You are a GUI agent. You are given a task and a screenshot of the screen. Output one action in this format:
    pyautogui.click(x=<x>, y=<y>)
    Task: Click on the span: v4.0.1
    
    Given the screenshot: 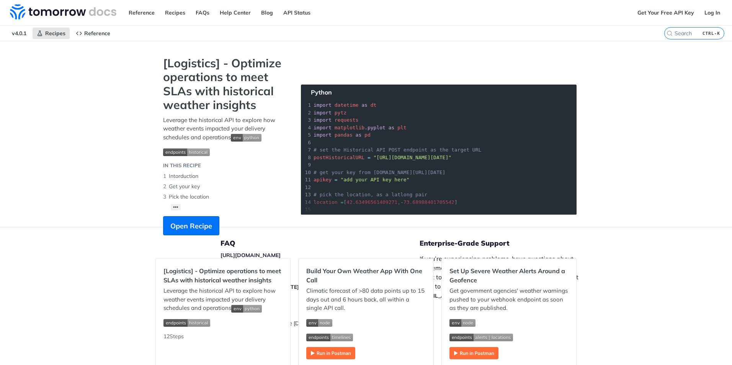 What is the action you would take?
    pyautogui.click(x=19, y=33)
    